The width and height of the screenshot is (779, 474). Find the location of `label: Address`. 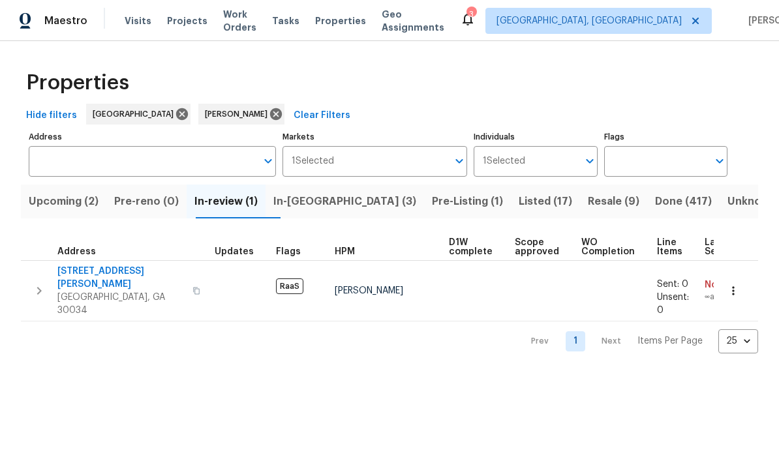

label: Address is located at coordinates (152, 137).